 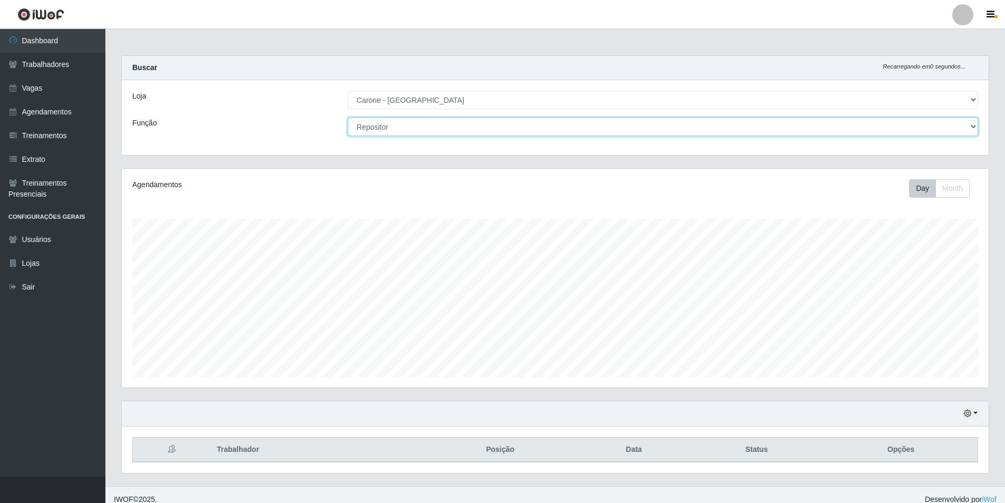 What do you see at coordinates (901, 450) in the screenshot?
I see `th: Opções` at bounding box center [901, 450].